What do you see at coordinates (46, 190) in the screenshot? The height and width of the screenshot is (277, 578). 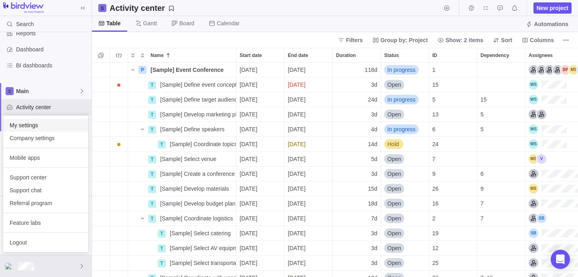 I see `a: Support chat` at bounding box center [46, 190].